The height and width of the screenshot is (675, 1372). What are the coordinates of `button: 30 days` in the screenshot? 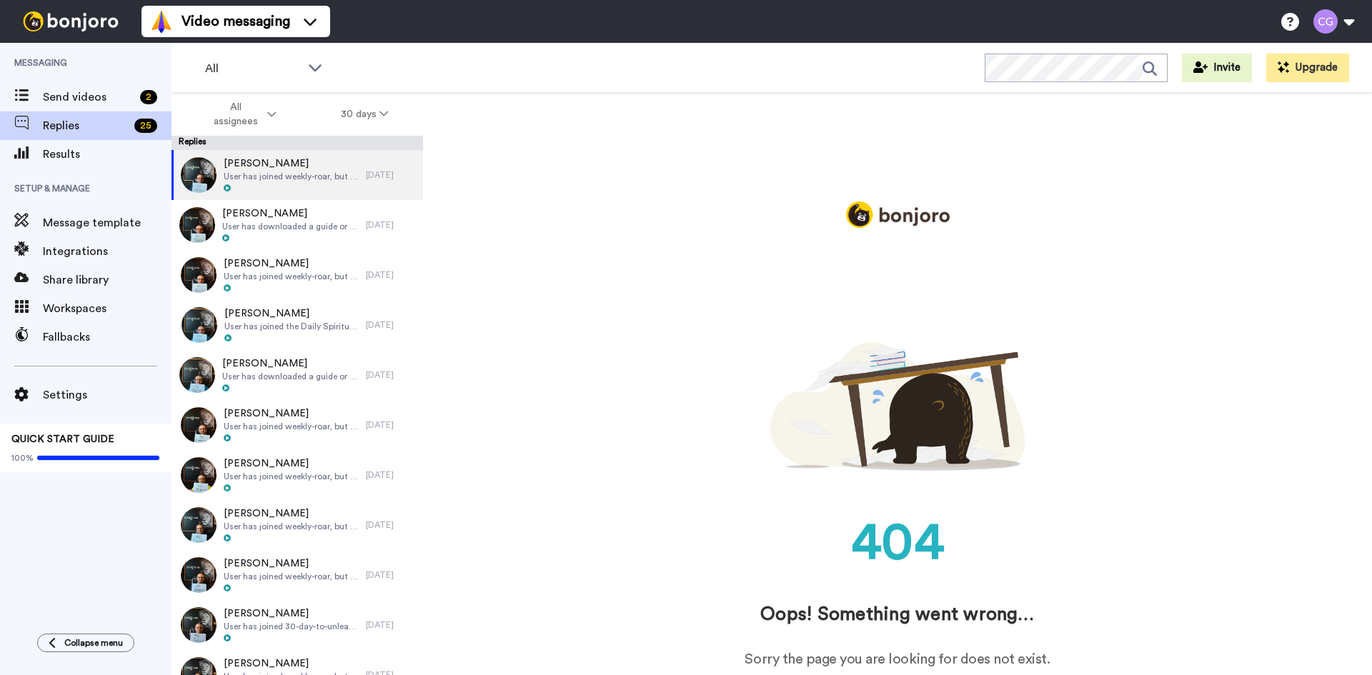 It's located at (364, 114).